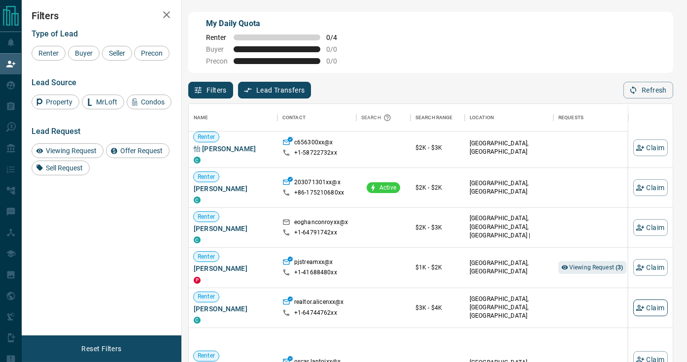 This screenshot has width=687, height=362. What do you see at coordinates (438, 188) in the screenshot?
I see `p: $2K - $2K` at bounding box center [438, 188].